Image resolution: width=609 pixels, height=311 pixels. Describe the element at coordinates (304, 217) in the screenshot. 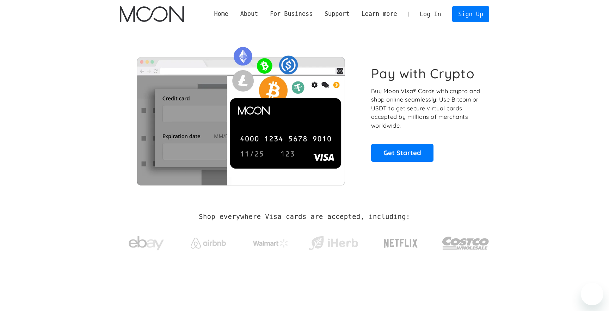

I see `h2: Shop everywhere Visa cards are accepted, including:` at that location.